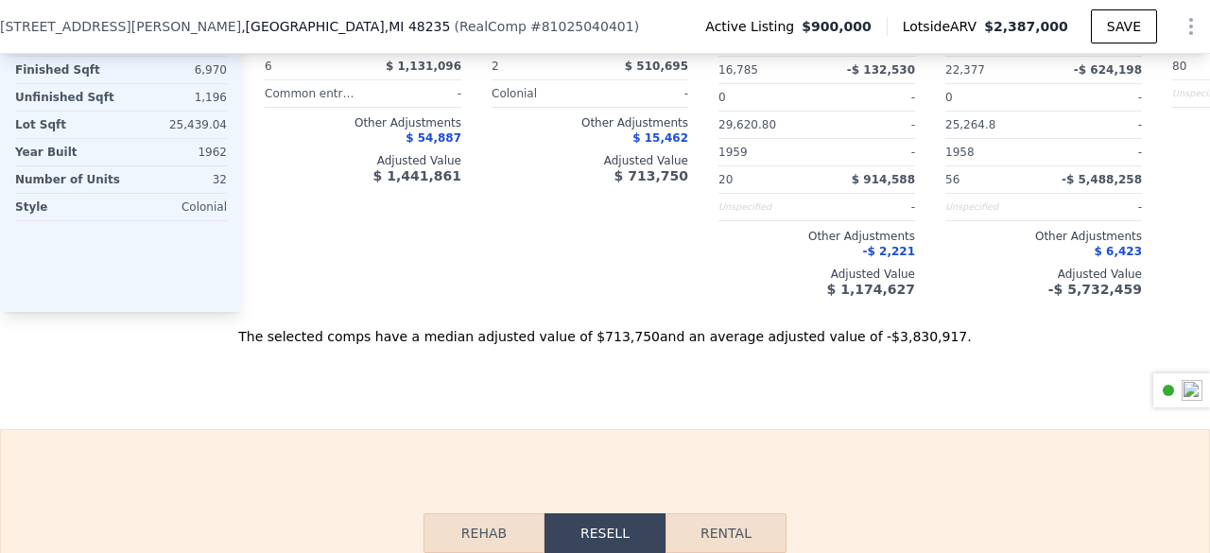 Image resolution: width=1210 pixels, height=553 pixels. Describe the element at coordinates (889, 252) in the screenshot. I see `span: -$ 2,221` at that location.